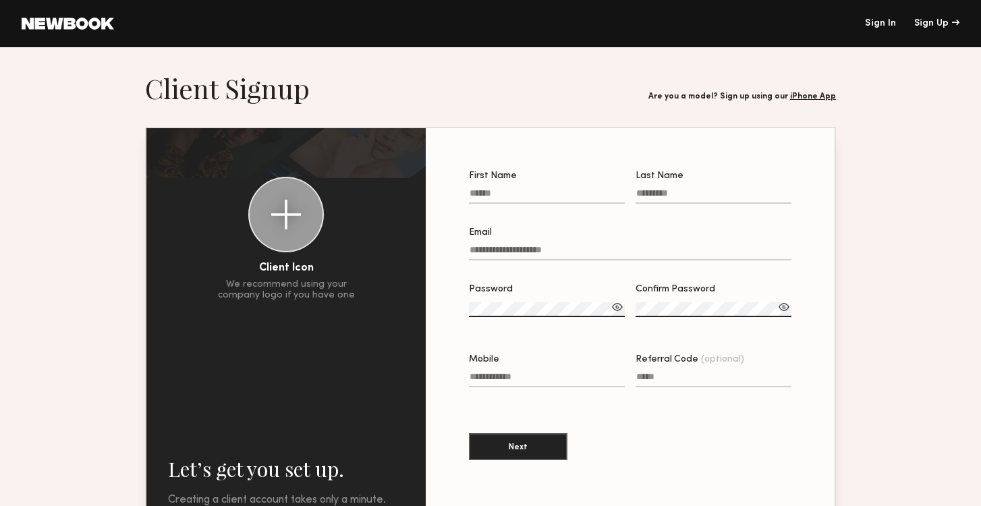  I want to click on div: First Name, so click(546, 176).